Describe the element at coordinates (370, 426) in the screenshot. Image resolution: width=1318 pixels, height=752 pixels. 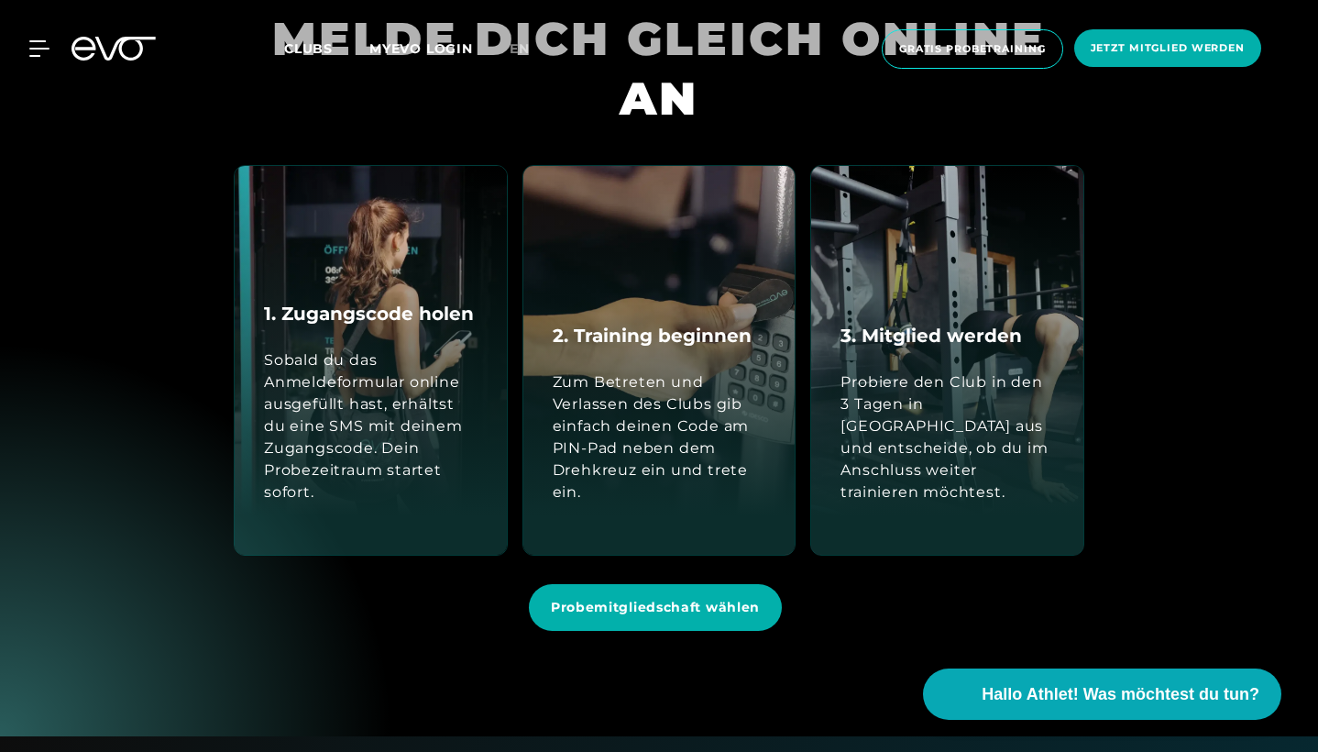
I see `div: Sobald du das Anmeldeformular online ausgefüllt hast, erhältst du eine SMS mit deinem Zugangscode...` at that location.